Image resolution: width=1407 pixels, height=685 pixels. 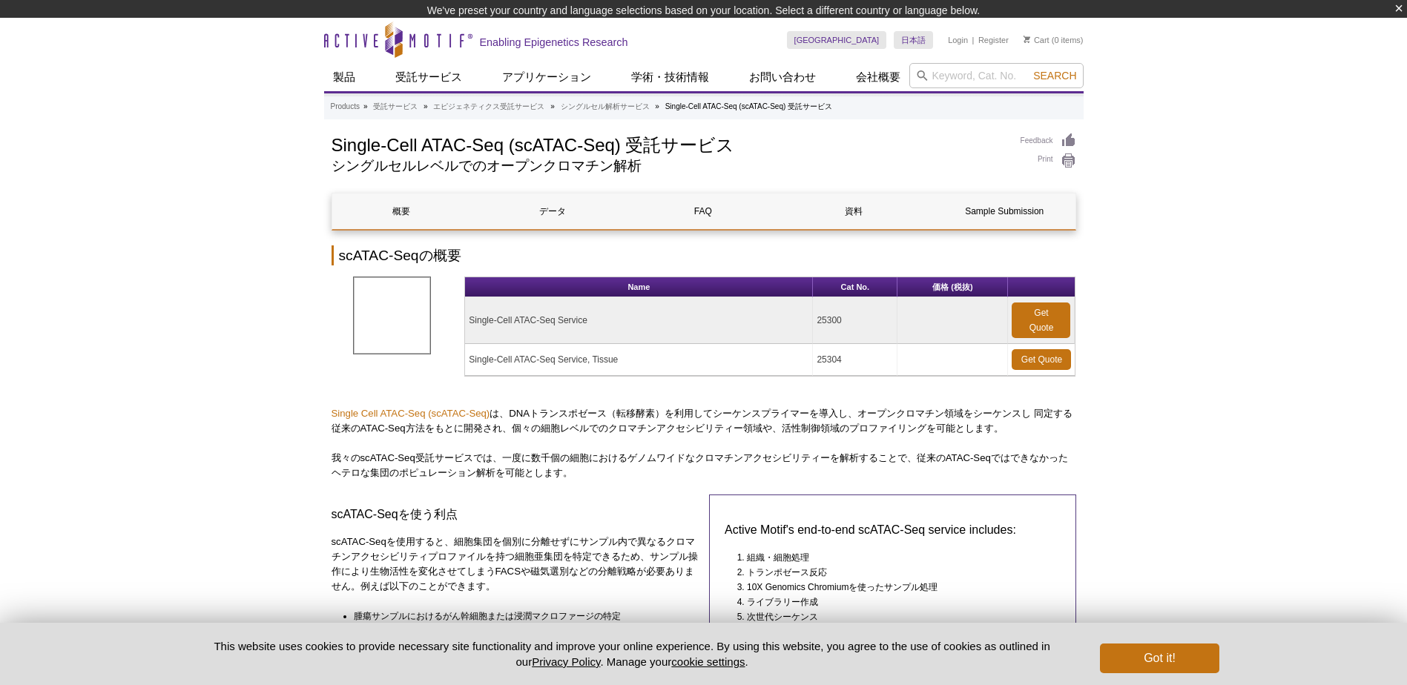 What do you see at coordinates (552, 211) in the screenshot?
I see `a: データ` at bounding box center [552, 211].